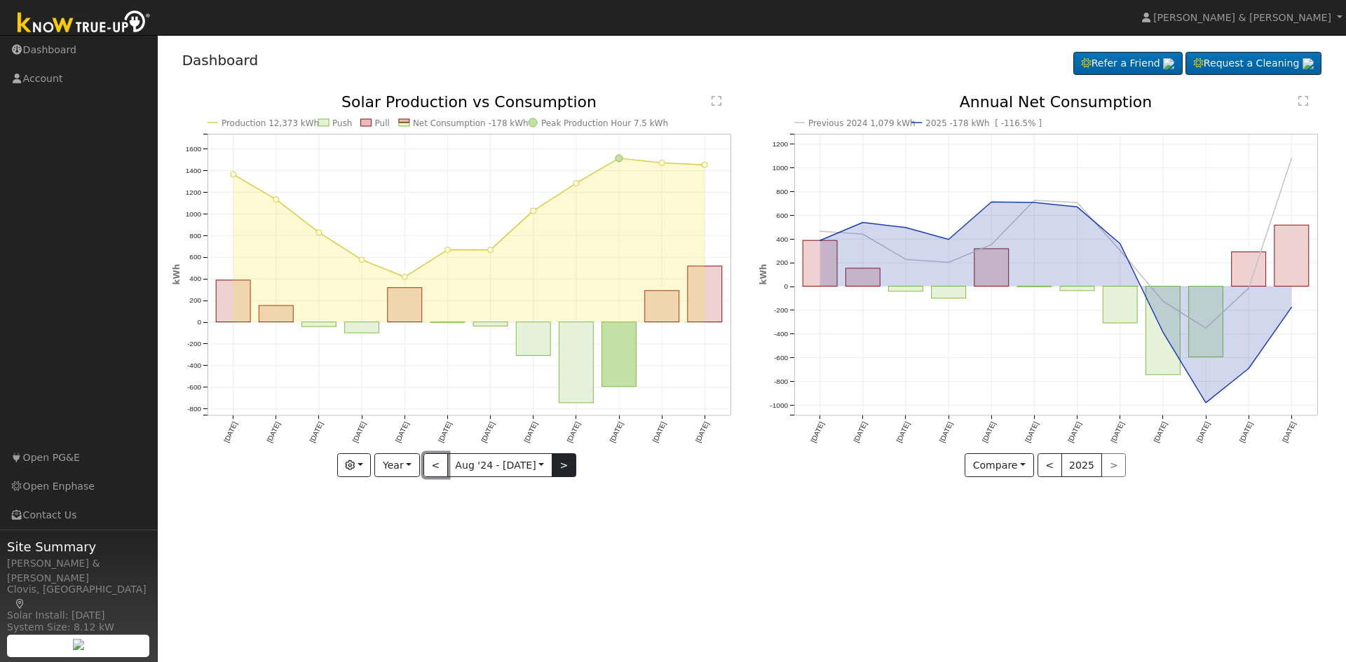 The height and width of the screenshot is (662, 1346). I want to click on text: -200, so click(194, 344).